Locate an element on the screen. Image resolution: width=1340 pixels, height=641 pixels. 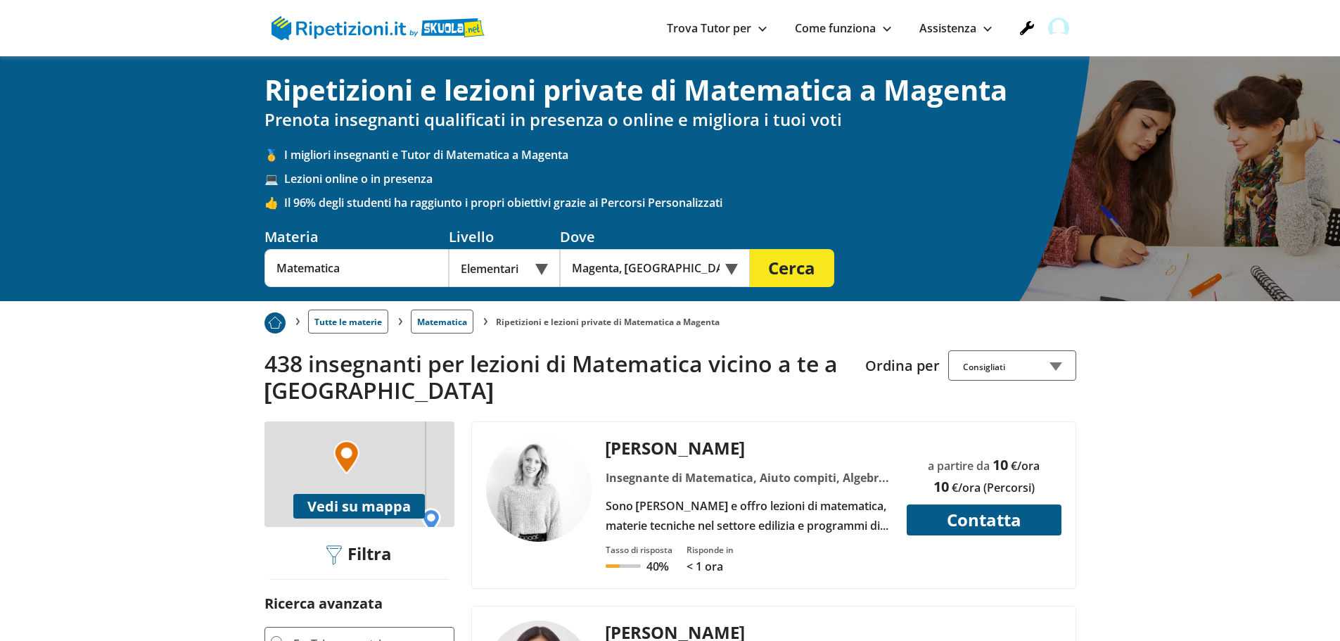
div: Livello is located at coordinates (504, 236).